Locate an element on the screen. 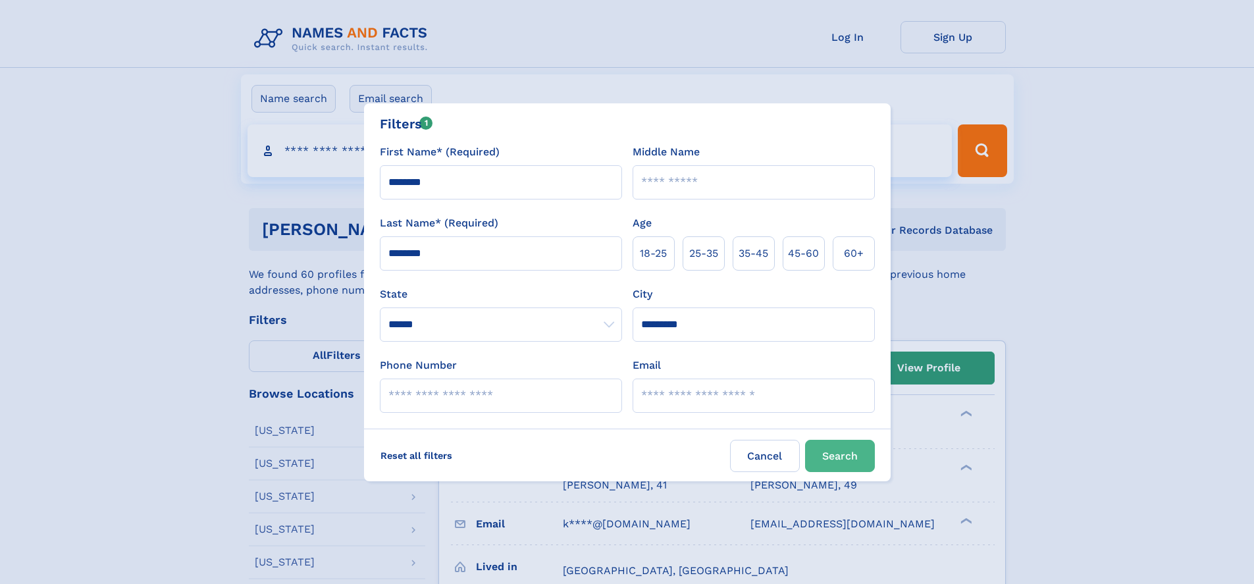  label: Middle Name is located at coordinates (666, 152).